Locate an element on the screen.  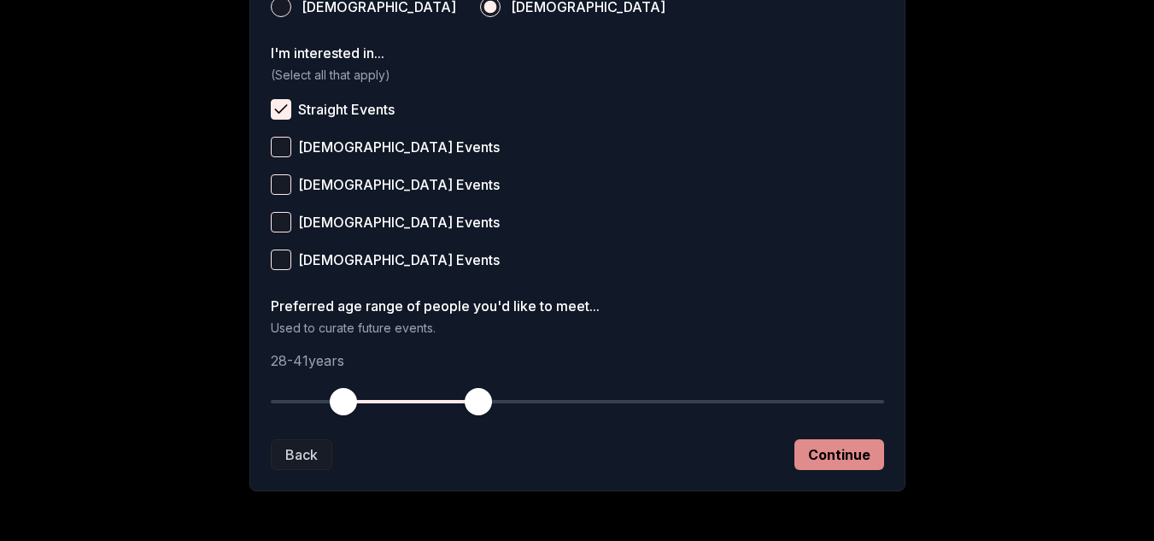
label: I'm interested in... is located at coordinates (578, 53).